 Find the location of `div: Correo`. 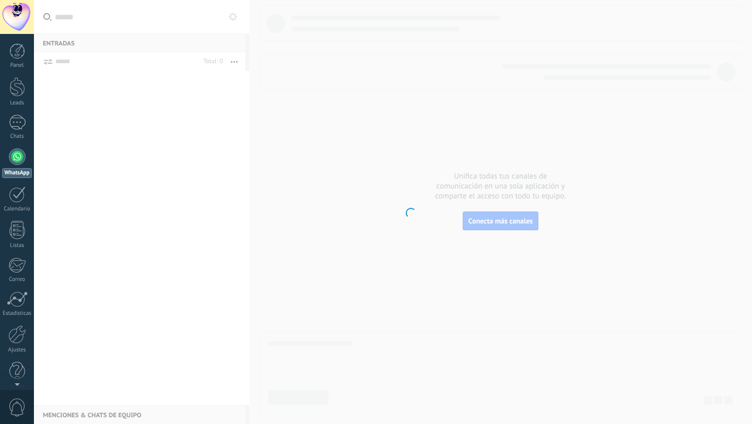

div: Correo is located at coordinates (17, 279).